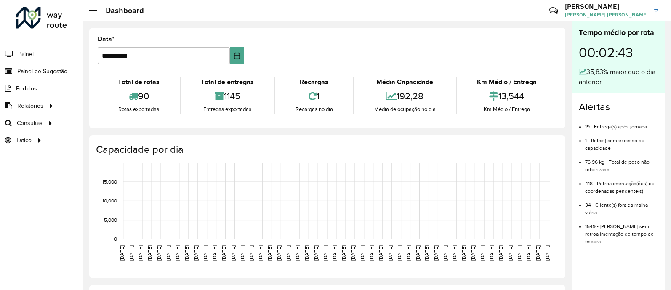  I want to click on div: 13,544, so click(507, 96).